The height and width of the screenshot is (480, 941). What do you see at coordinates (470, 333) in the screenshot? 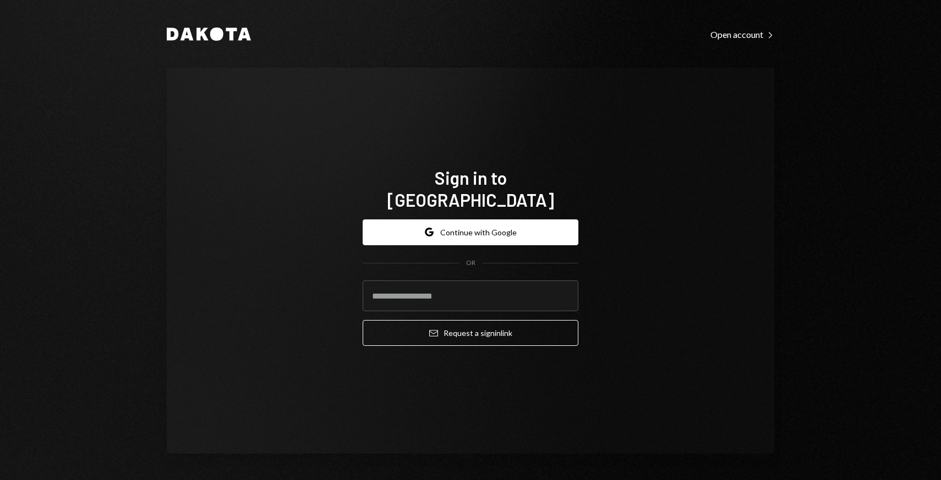
I see `button: Request a signinlink` at bounding box center [470, 333].